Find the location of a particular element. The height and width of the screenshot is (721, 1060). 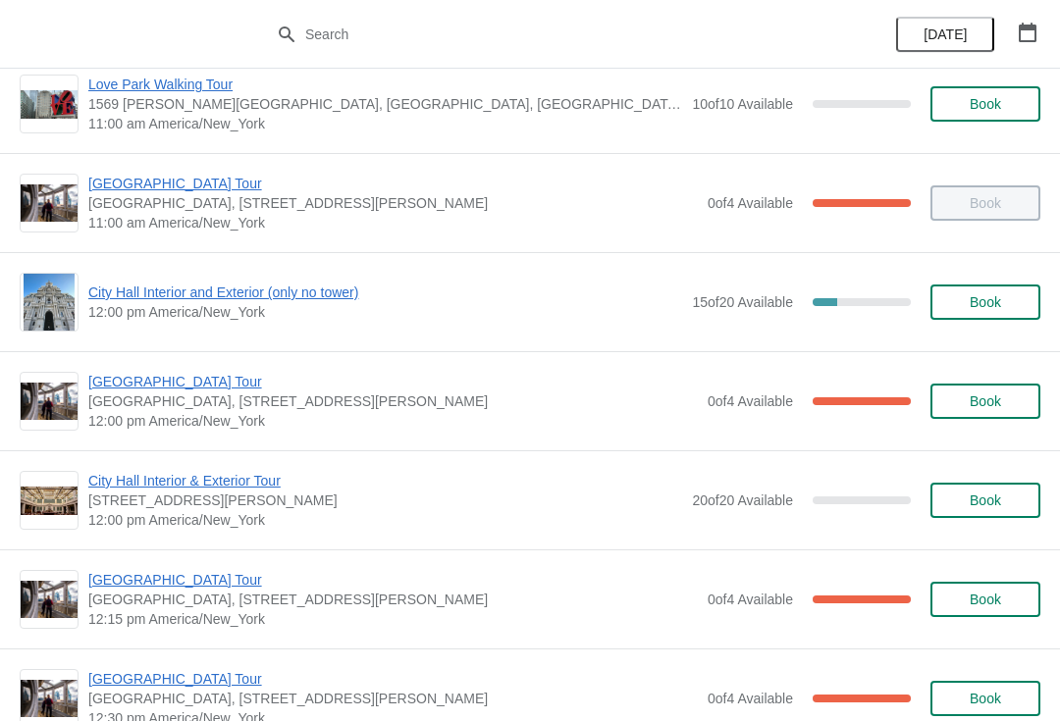

img: City Hall Interior & Exterior Tour | 1400 John F Kennedy Boulevard, Suite 121, Philadelphia, PA, ... is located at coordinates (49, 500).